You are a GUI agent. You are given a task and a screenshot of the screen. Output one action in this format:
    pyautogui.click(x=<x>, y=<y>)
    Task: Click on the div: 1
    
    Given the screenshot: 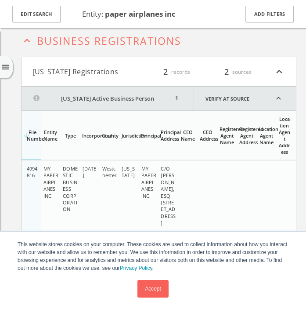 What is the action you would take?
    pyautogui.click(x=177, y=98)
    